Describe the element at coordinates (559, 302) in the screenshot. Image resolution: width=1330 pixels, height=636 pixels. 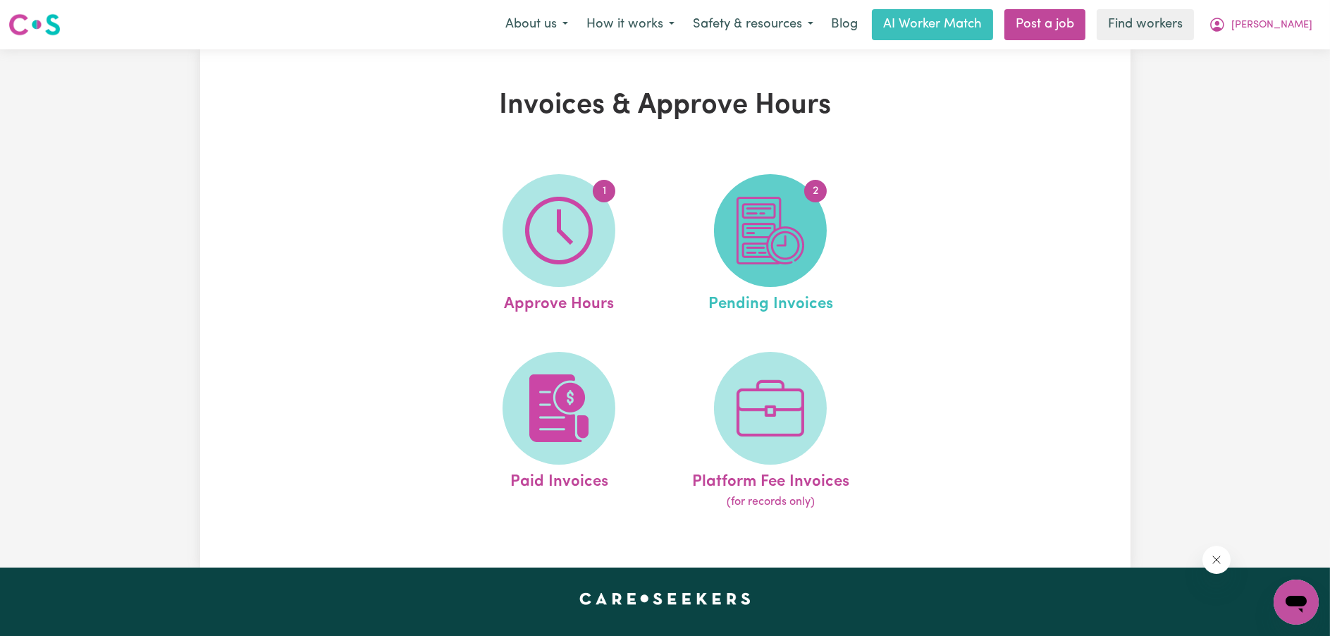
I see `span: Approve Hours` at that location.